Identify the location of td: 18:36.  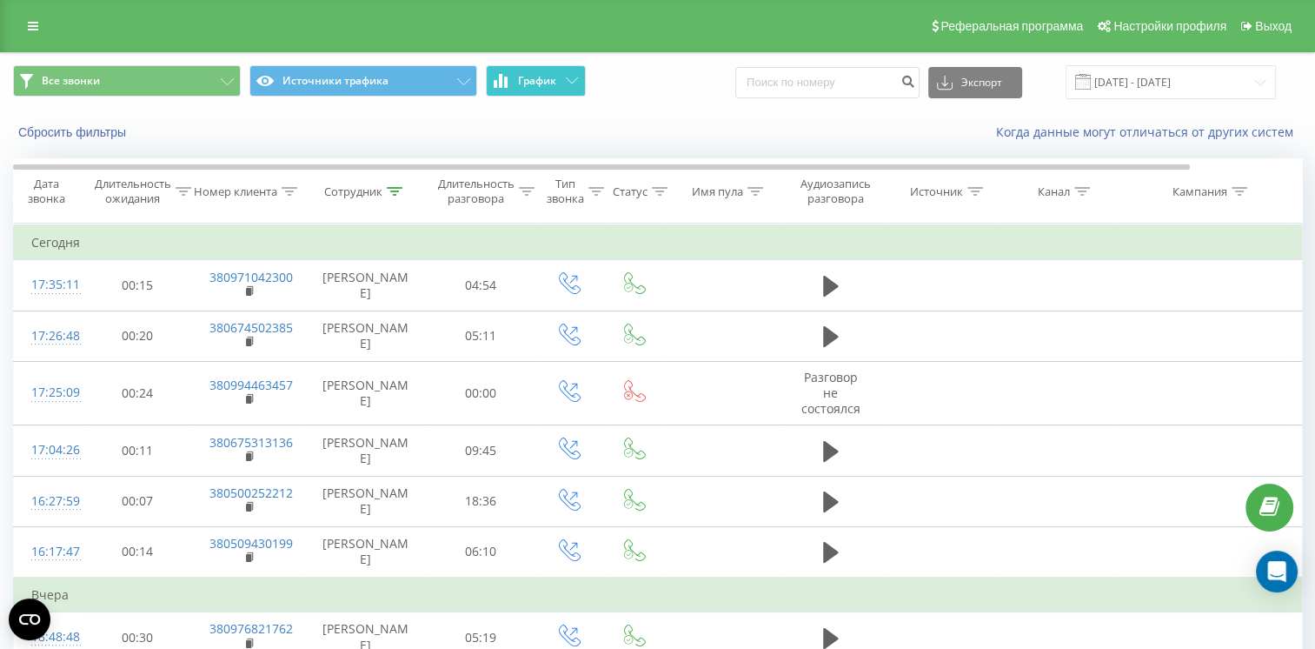
(481, 501).